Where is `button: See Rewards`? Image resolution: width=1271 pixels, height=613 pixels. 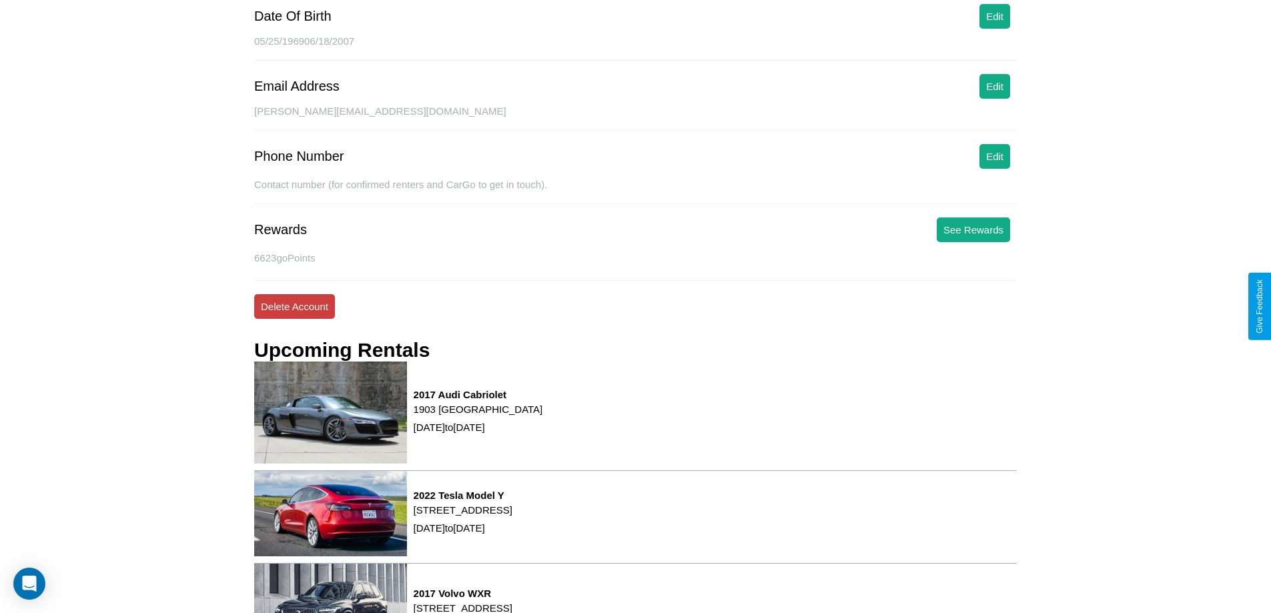 button: See Rewards is located at coordinates (973, 230).